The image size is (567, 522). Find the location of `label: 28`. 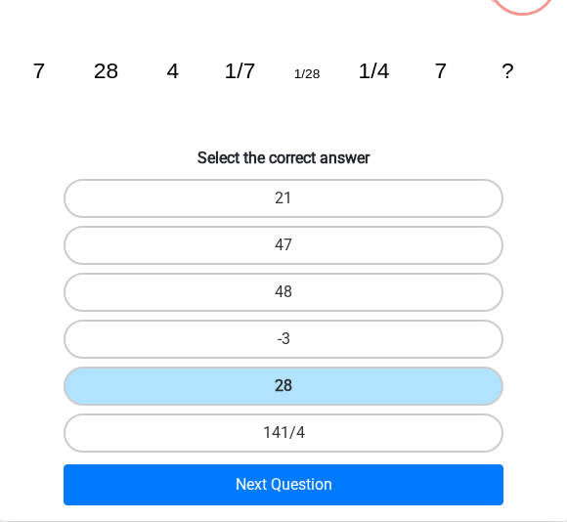

label: 28 is located at coordinates (283, 386).